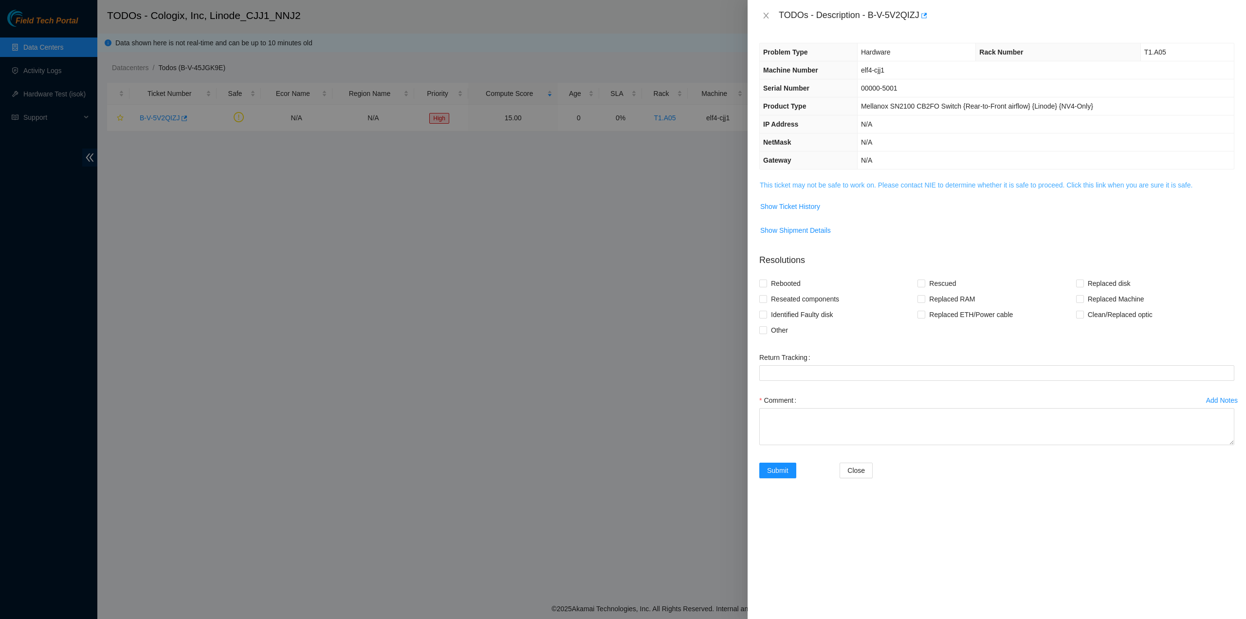 The image size is (1246, 619). What do you see at coordinates (997, 426) in the screenshot?
I see `textarea: Comment` at bounding box center [997, 426].